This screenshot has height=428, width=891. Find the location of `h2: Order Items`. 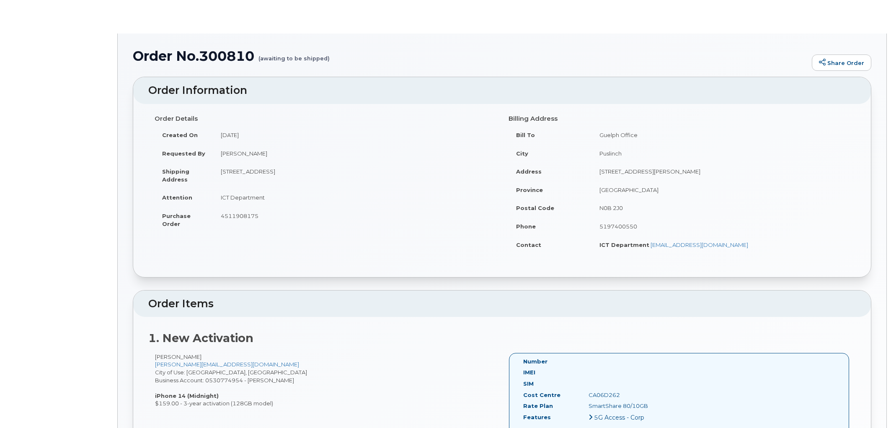

h2: Order Items is located at coordinates (502, 304).